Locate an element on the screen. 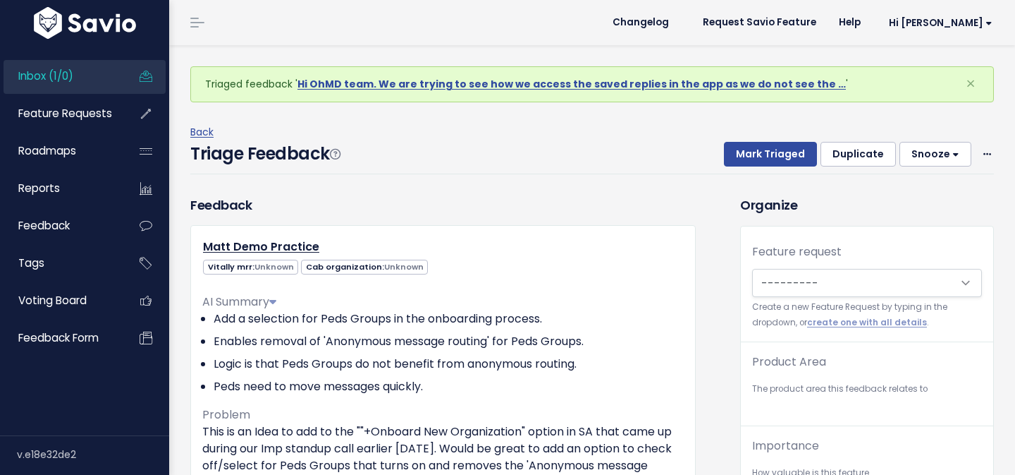  label: Feature request is located at coordinates (797, 252).